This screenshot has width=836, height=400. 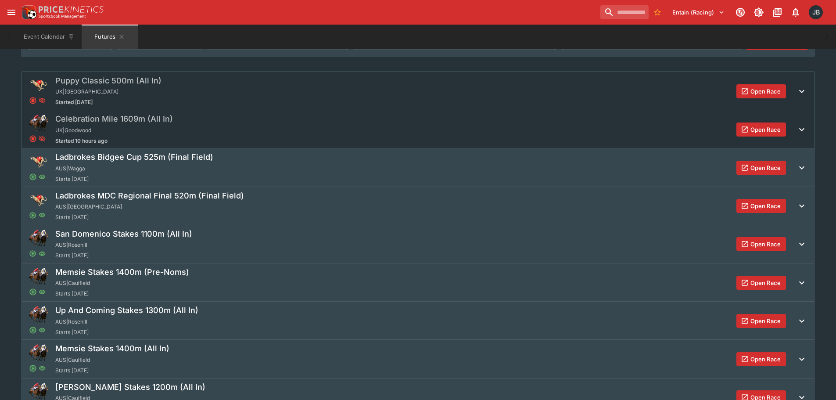 I want to click on img: Sportsbook Management, so click(x=62, y=16).